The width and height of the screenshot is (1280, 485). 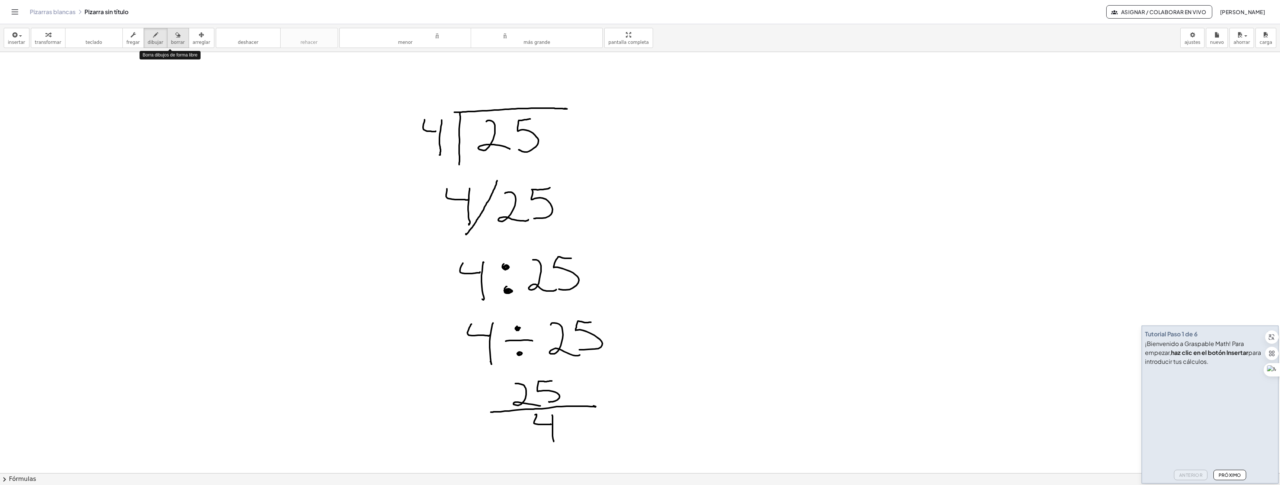 What do you see at coordinates (170, 55) in the screenshot?
I see `font: Borra dibujos de forma libre` at bounding box center [170, 55].